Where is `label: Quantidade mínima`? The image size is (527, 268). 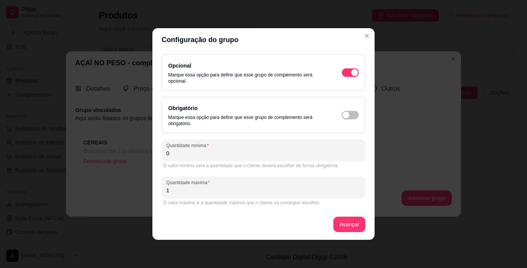 label: Quantidade mínima is located at coordinates (189, 145).